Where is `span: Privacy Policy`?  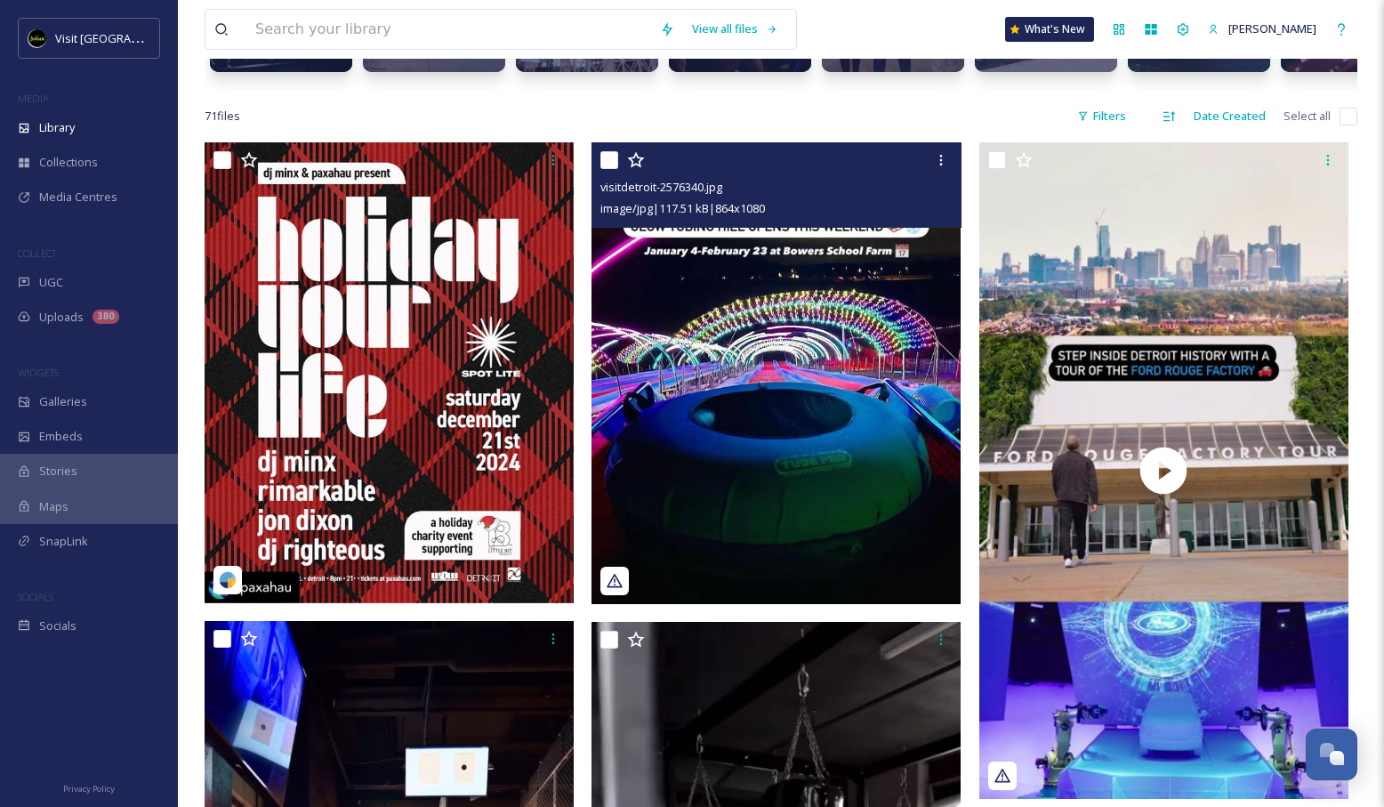 span: Privacy Policy is located at coordinates (89, 788).